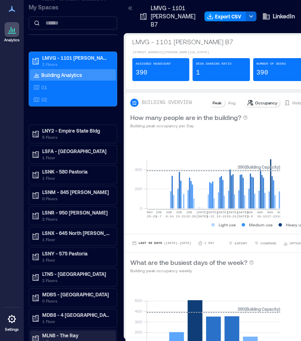 This screenshot has height=341, width=301. I want to click on text: 24-30, so click(282, 216).